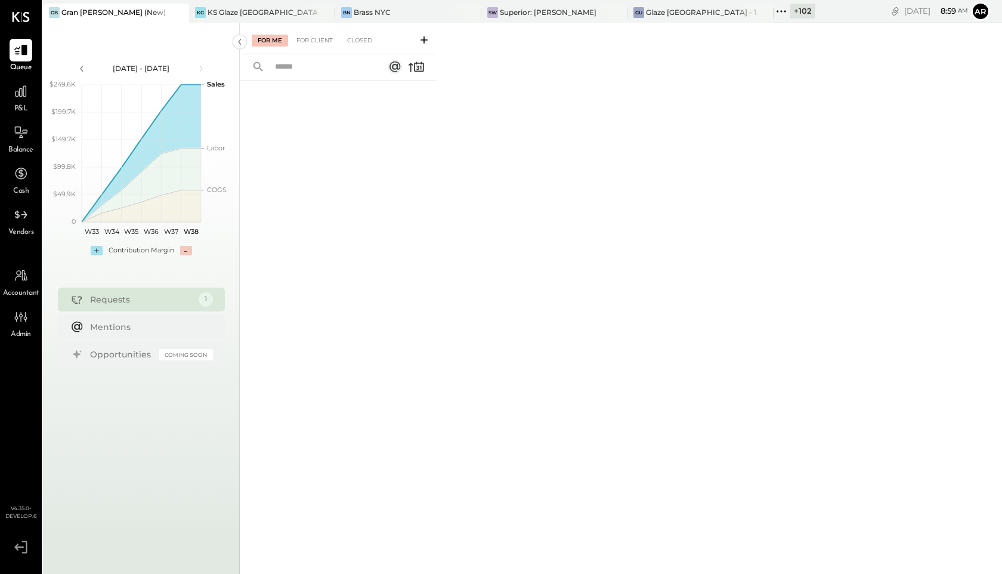 This screenshot has width=1002, height=574. I want to click on text: W38, so click(190, 231).